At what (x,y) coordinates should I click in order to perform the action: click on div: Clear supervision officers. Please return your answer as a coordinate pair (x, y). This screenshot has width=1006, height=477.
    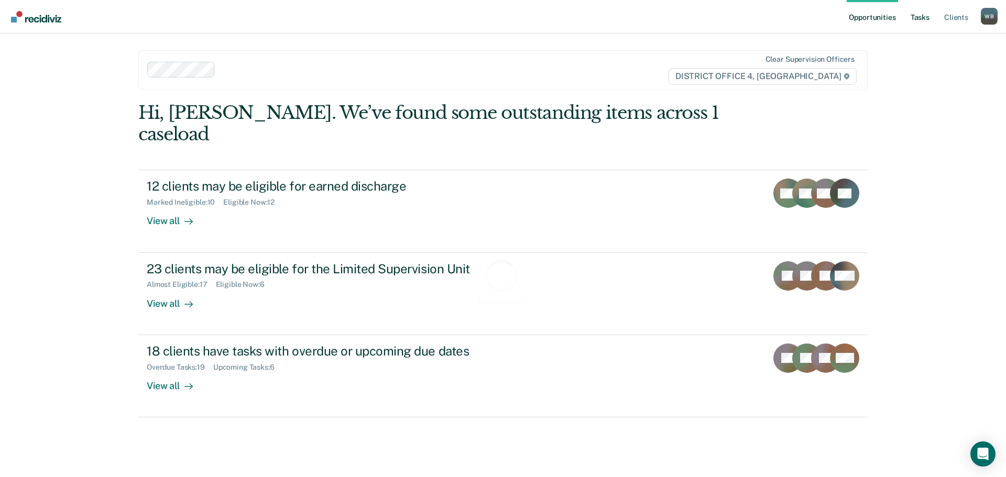
    Looking at the image, I should click on (810, 59).